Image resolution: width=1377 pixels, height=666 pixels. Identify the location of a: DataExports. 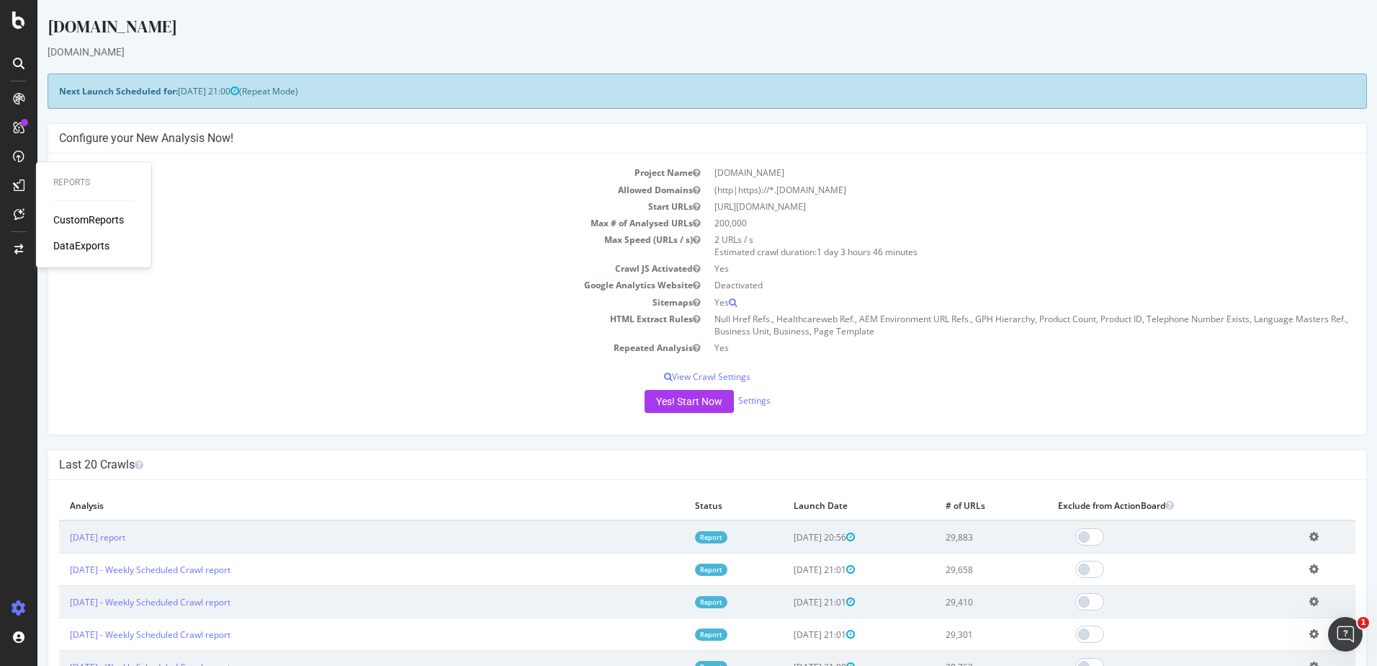
(81, 246).